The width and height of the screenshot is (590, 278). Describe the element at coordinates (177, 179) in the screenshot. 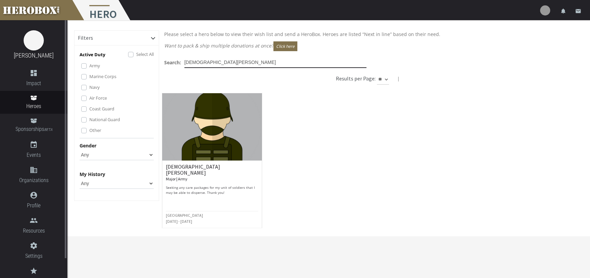

I see `small: Major | Army` at that location.